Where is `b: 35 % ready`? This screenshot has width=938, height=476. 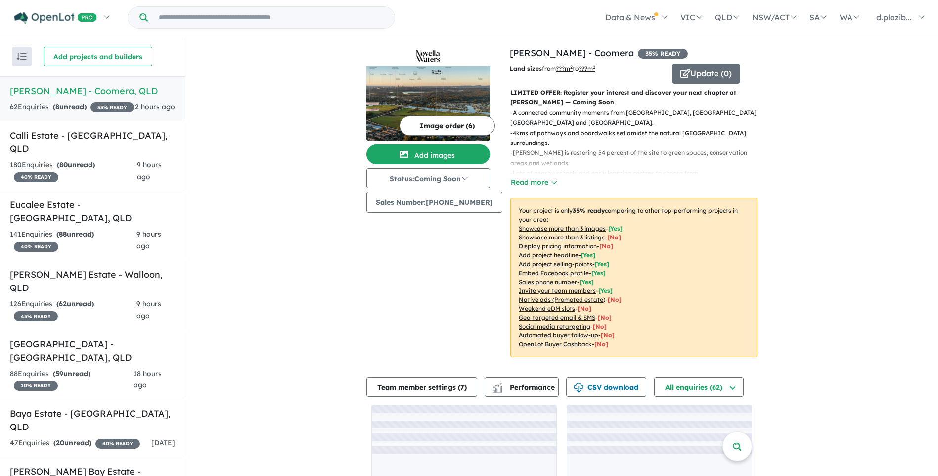 b: 35 % ready is located at coordinates (589, 210).